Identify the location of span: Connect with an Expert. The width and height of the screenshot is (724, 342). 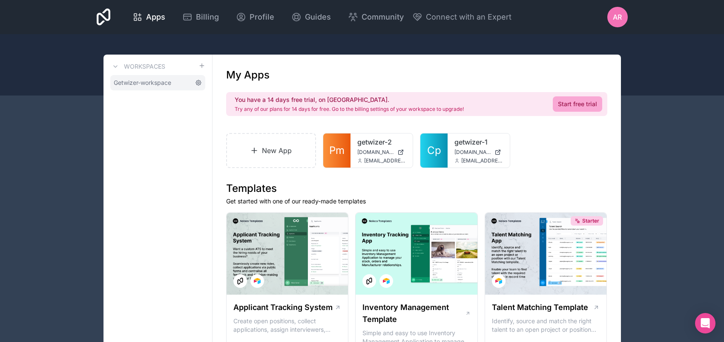
(469, 17).